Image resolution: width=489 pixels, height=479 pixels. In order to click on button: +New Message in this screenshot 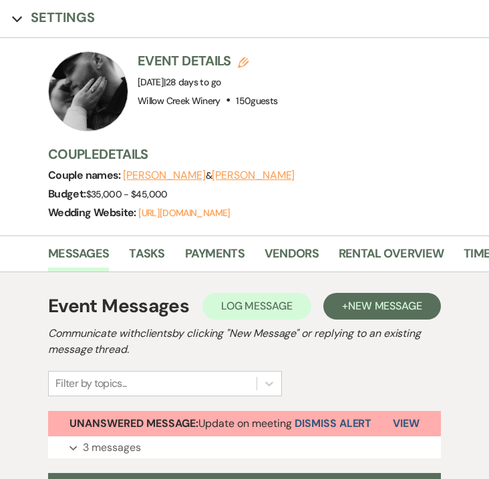, I will do `click(382, 306)`.